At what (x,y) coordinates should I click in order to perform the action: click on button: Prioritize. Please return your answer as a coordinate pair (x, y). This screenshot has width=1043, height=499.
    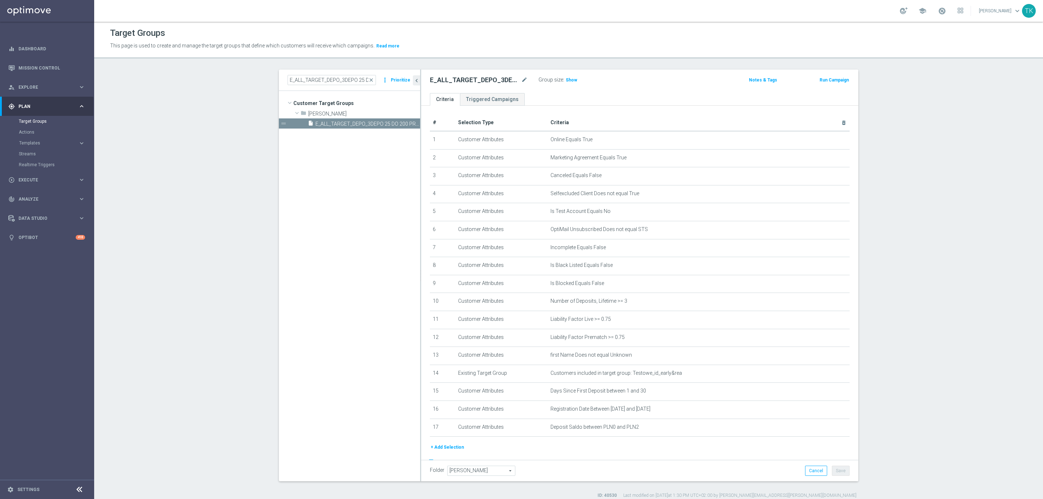
    Looking at the image, I should click on (401, 80).